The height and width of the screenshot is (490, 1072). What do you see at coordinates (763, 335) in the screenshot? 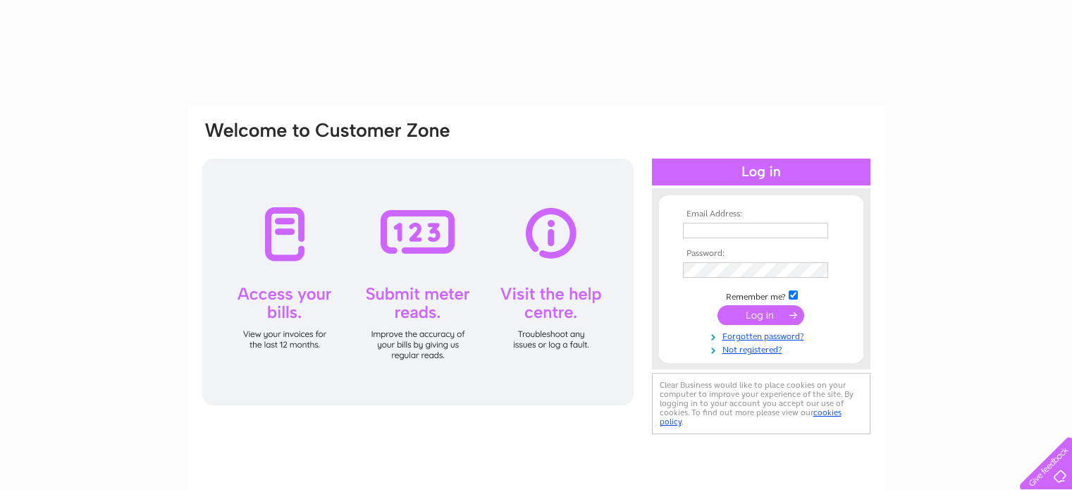
I see `a: Forgotten password?` at bounding box center [763, 335].